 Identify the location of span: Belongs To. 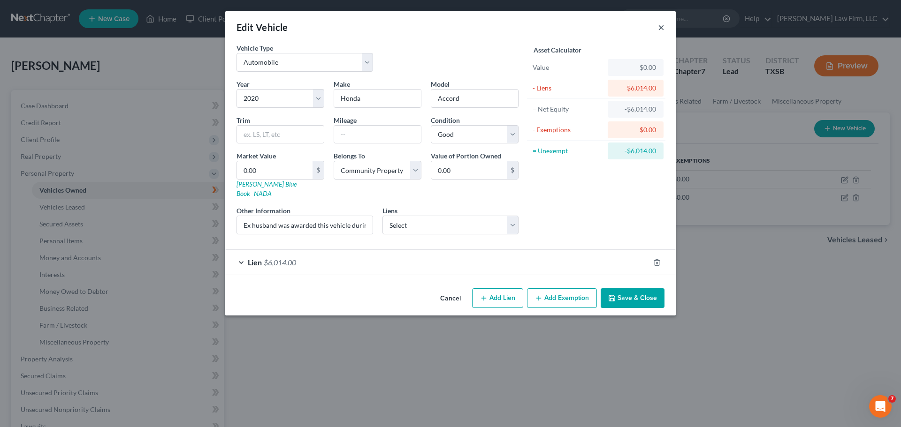
(349, 156).